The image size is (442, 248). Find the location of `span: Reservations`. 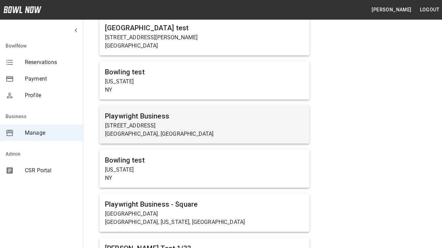

span: Reservations is located at coordinates (51, 62).